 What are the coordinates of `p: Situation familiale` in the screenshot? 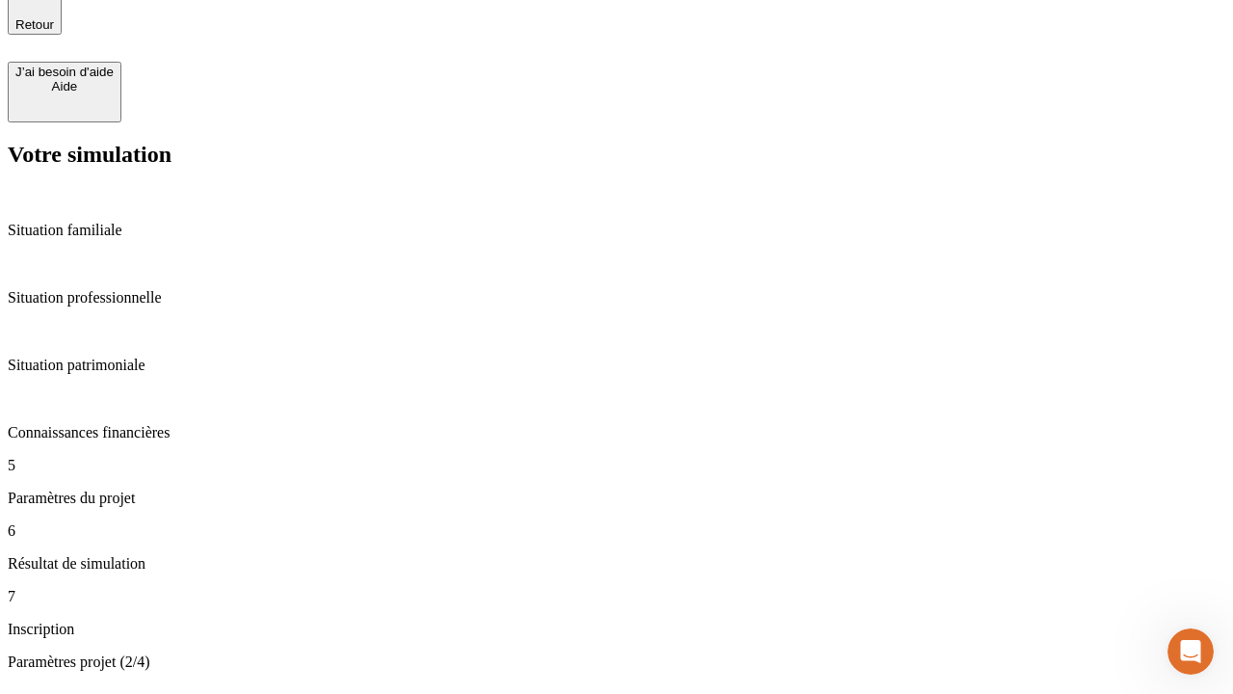 It's located at (617, 230).